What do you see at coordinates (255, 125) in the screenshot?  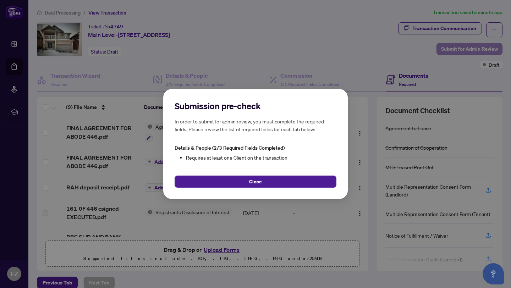 I see `h5: In order to submit for admin review, you must complete the required fields. Please review the lis...` at bounding box center [255, 125].